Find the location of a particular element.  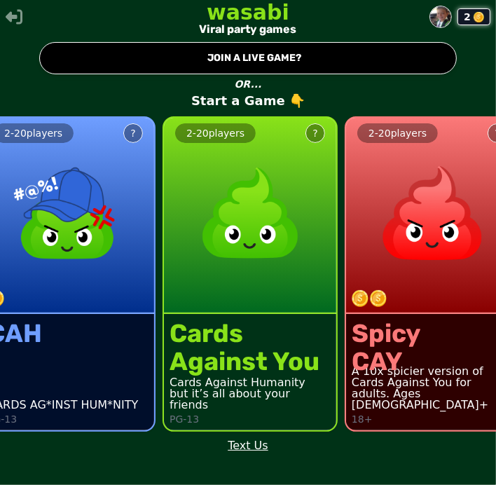

div: 2 is located at coordinates (473, 17).